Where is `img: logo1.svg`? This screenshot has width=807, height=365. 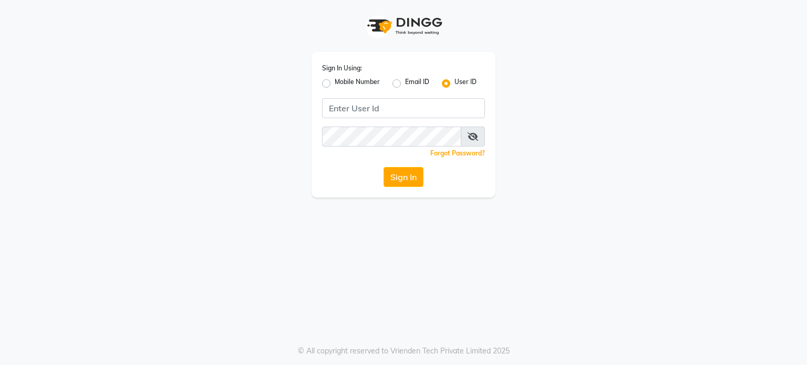
img: logo1.svg is located at coordinates (404, 26).